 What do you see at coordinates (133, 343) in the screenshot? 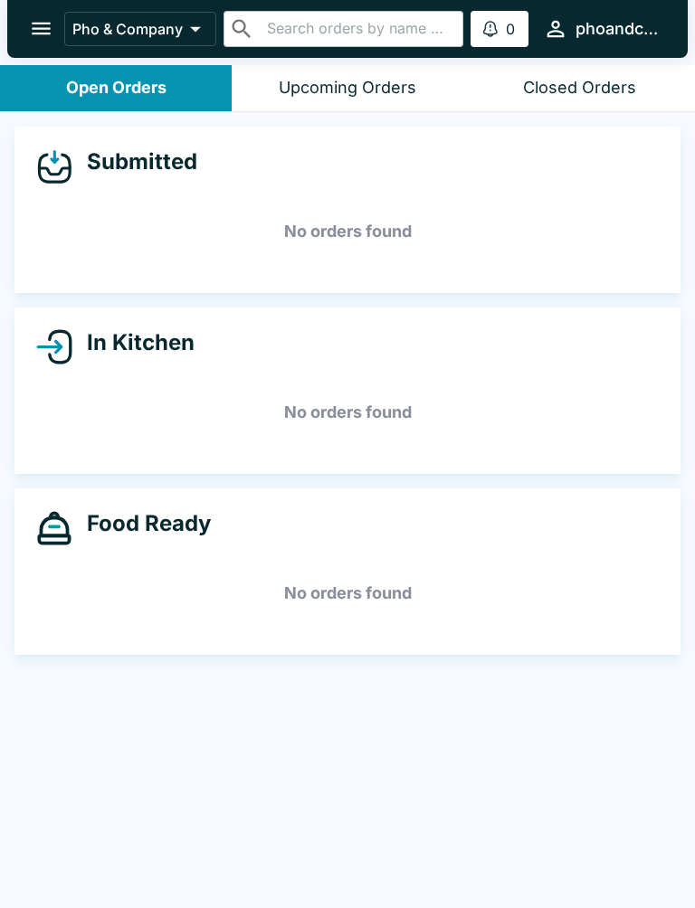
I see `h4: In Kitchen` at bounding box center [133, 343].